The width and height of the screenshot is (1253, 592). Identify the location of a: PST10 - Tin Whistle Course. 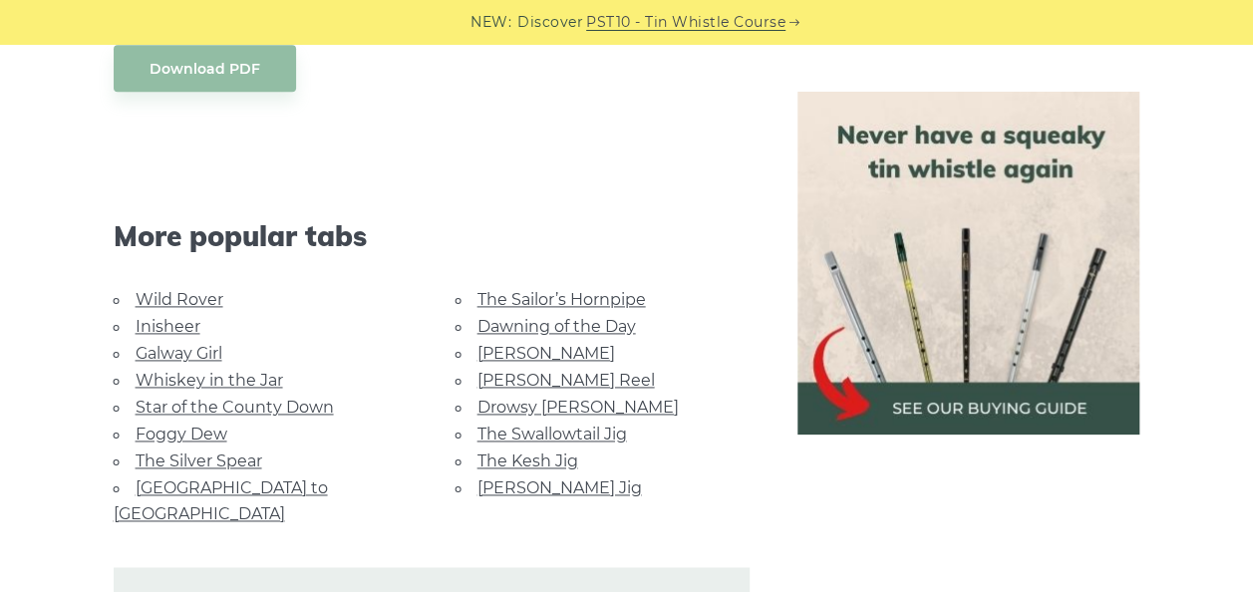
(686, 22).